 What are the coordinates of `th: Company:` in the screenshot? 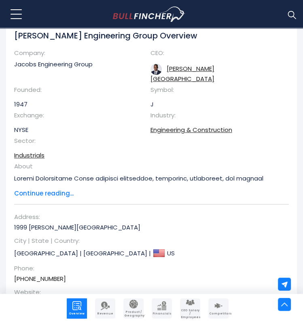 It's located at (36, 55).